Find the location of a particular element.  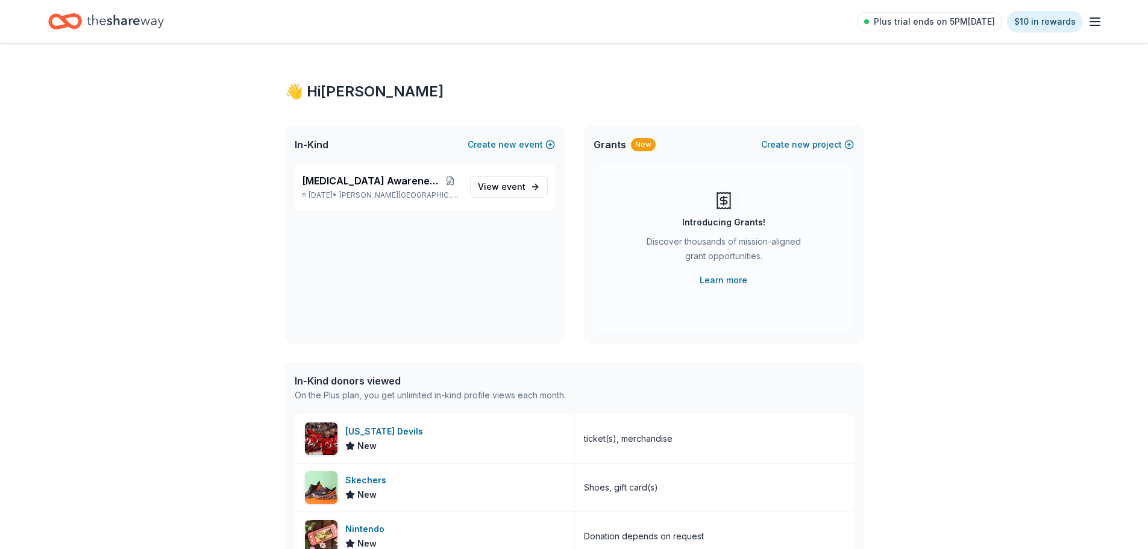

div: In-Kind donors viewed is located at coordinates (430, 381).